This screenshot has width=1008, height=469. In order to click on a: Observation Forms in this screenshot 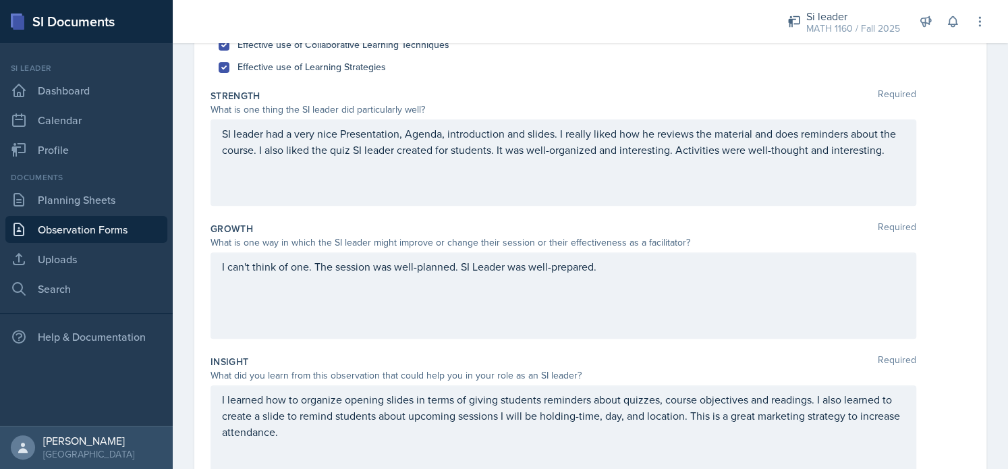, I will do `click(86, 229)`.